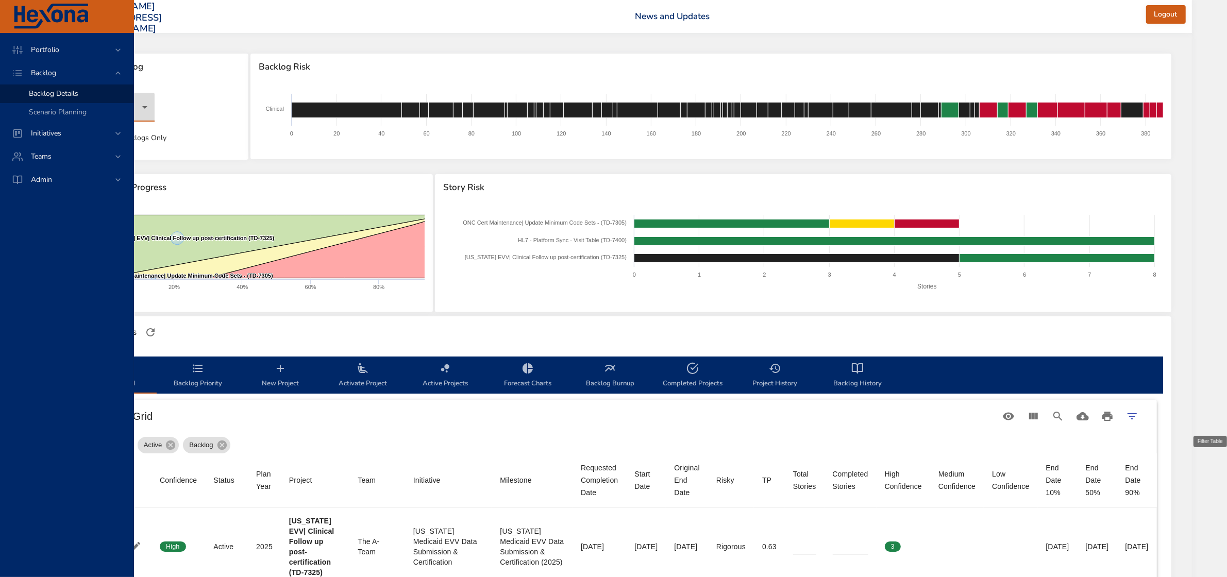  What do you see at coordinates (904, 480) in the screenshot?
I see `span: High Confidence` at bounding box center [904, 480].